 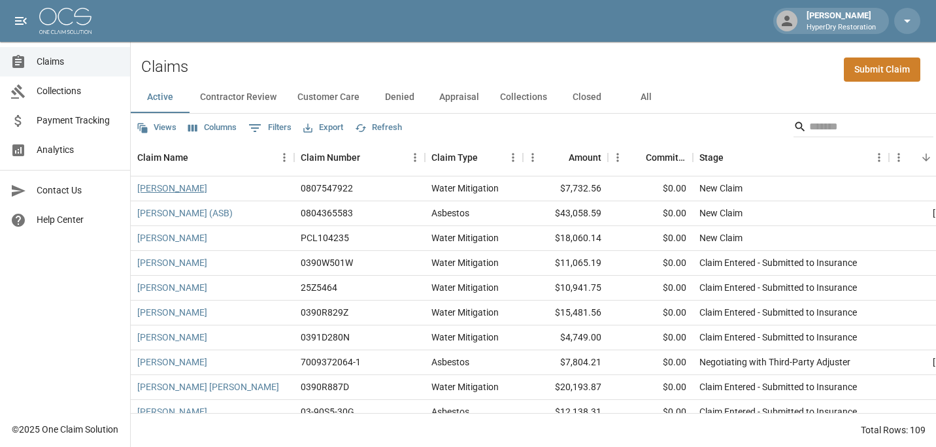 What do you see at coordinates (78, 190) in the screenshot?
I see `span: Contact Us` at bounding box center [78, 190].